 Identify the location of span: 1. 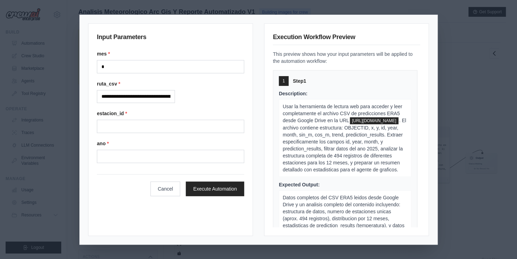
(283, 81).